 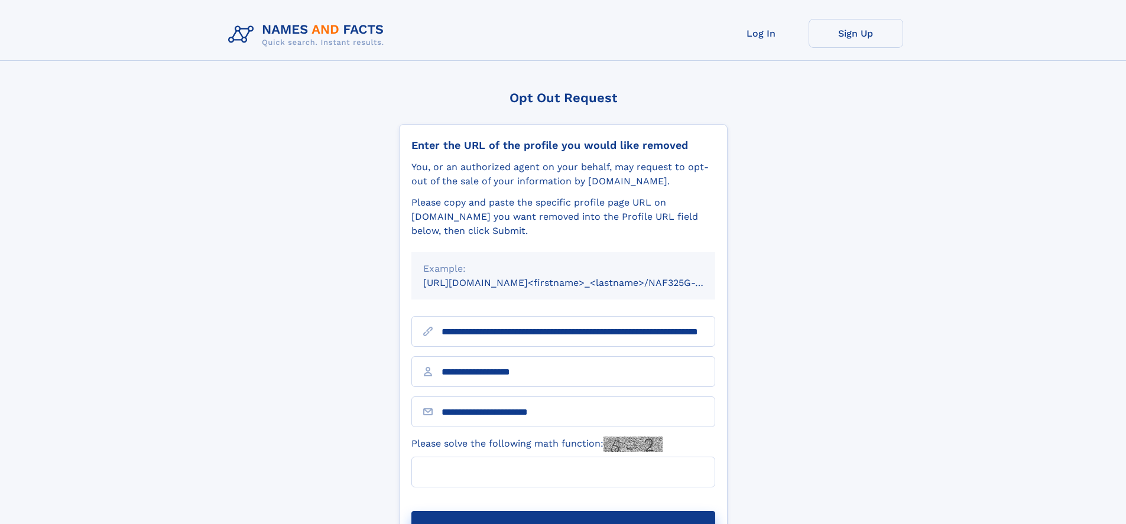 I want to click on div: Example:, so click(x=563, y=269).